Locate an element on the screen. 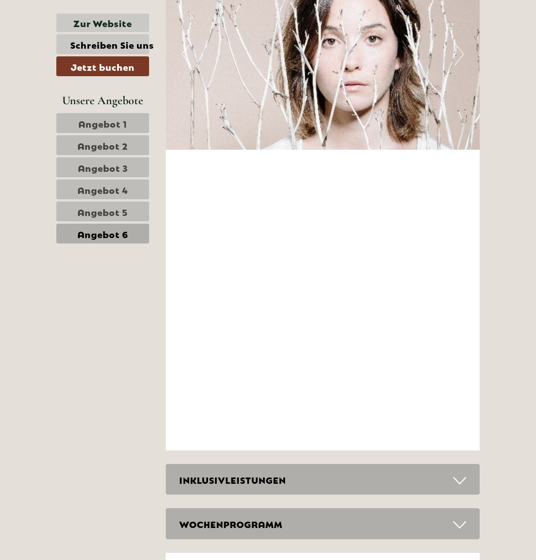 The image size is (536, 560). div: WOCHENPROGRAMM is located at coordinates (323, 523).